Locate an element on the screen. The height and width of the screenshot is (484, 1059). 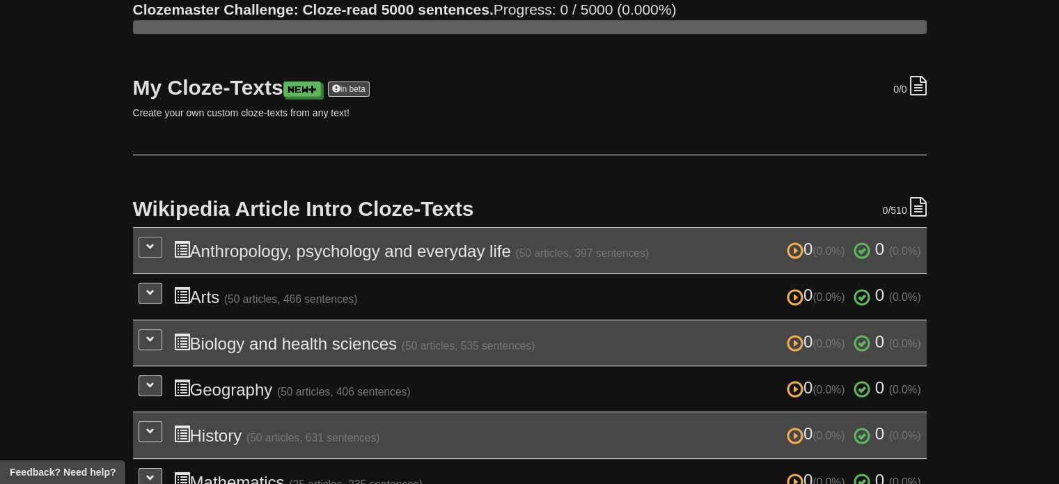
h2: My Cloze-Texts is located at coordinates (530, 87).